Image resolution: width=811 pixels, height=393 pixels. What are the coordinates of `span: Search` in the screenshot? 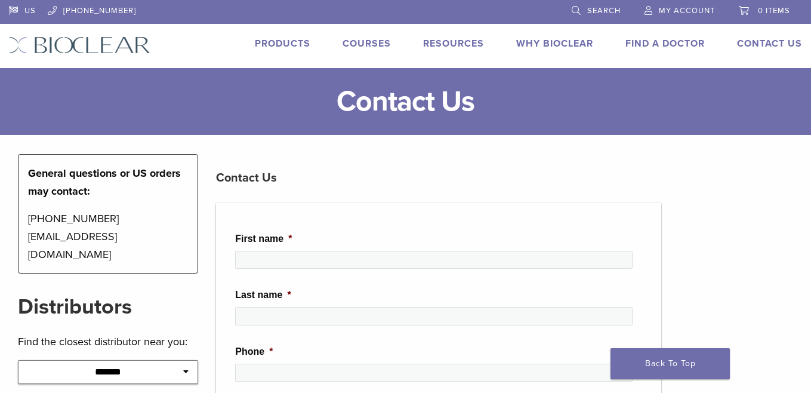 It's located at (604, 11).